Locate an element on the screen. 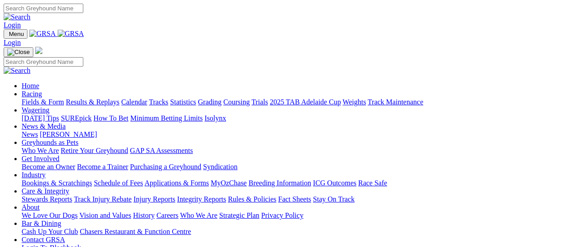 This screenshot has width=566, height=247. a: Get Involved is located at coordinates (40, 158).